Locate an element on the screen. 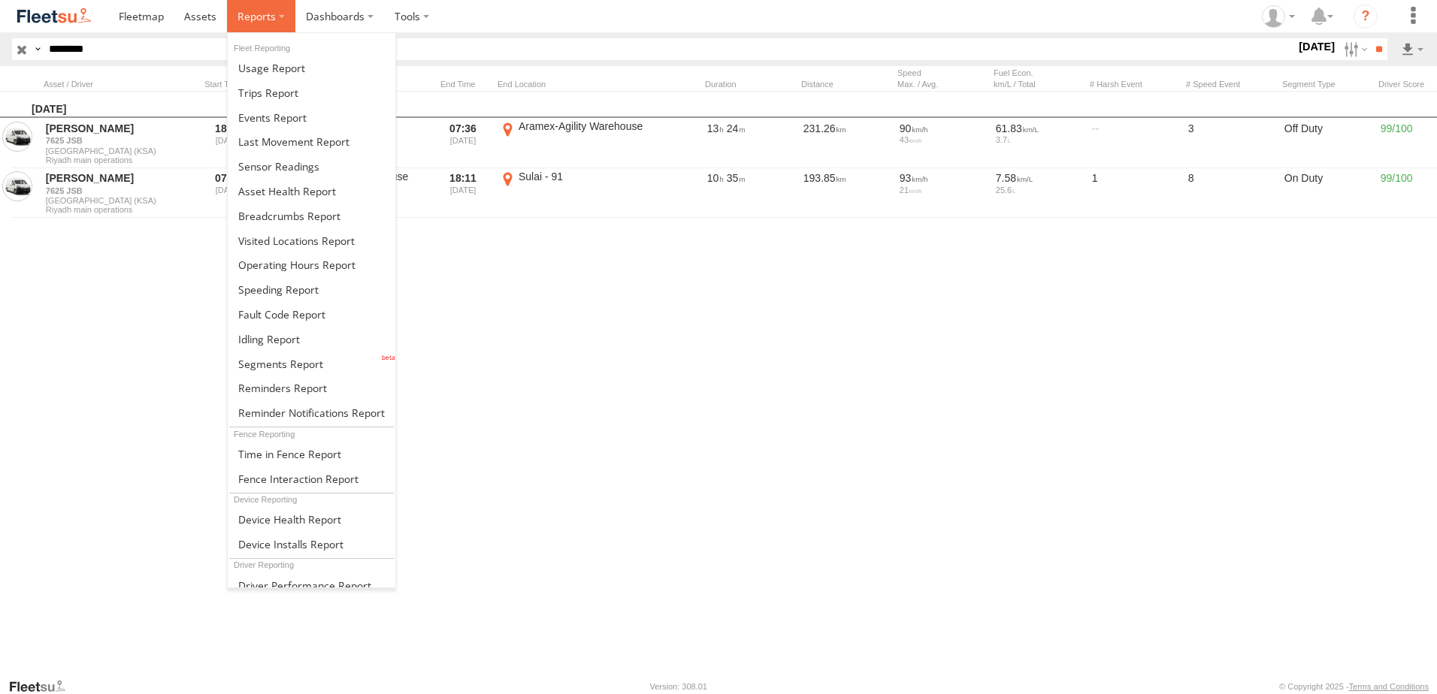  div: 3 is located at coordinates (1231, 143).